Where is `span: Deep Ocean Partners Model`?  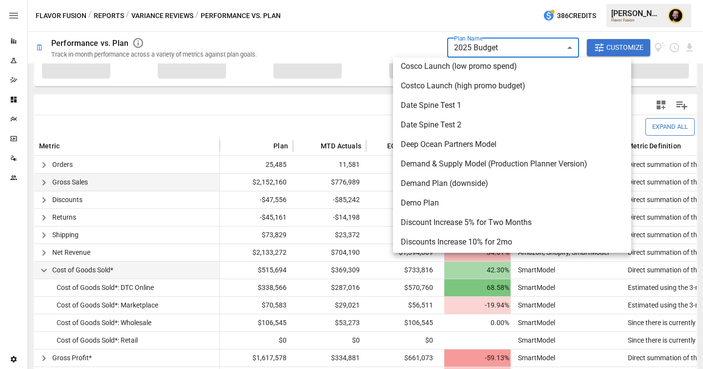 span: Deep Ocean Partners Model is located at coordinates (512, 144).